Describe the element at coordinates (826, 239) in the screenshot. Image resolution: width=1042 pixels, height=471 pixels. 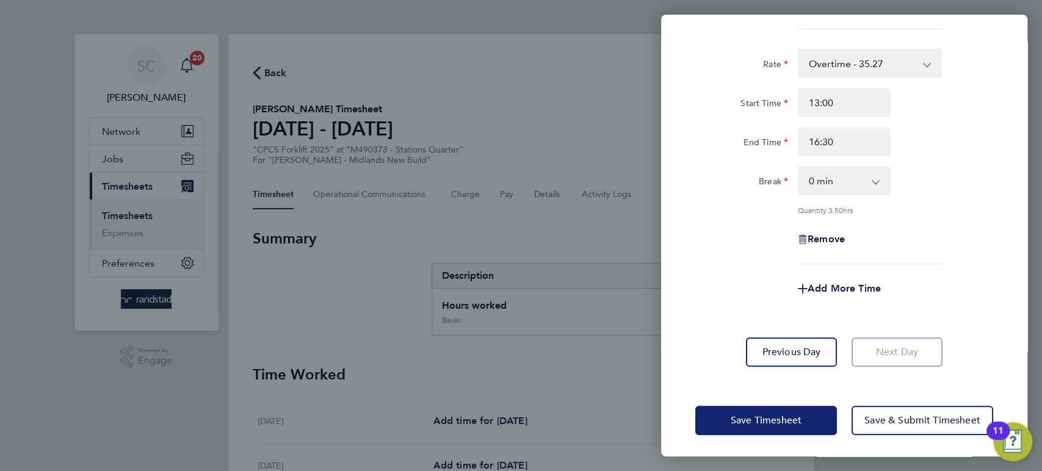
I see `span: Remove` at that location.